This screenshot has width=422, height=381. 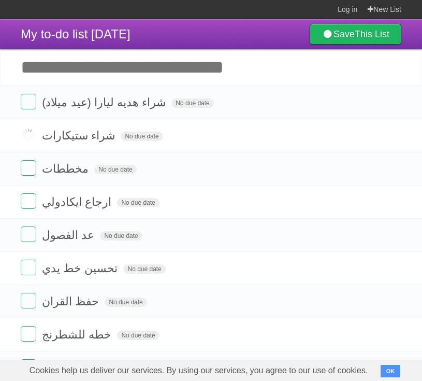 I want to click on span: ارجاع ايكادولي, so click(x=78, y=202).